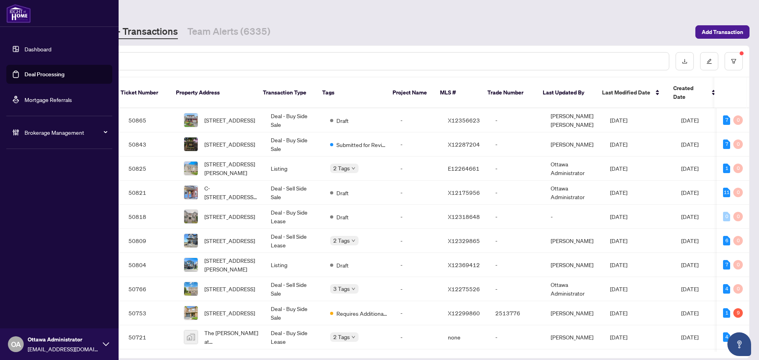 The image size is (759, 360). Describe the element at coordinates (631, 93) in the screenshot. I see `th: Last Modified Date` at that location.